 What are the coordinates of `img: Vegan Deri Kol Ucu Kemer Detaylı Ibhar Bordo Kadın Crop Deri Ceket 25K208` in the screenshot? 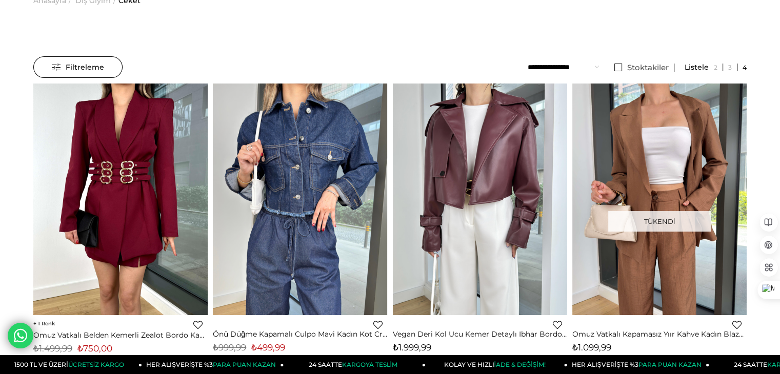 It's located at (480, 200).